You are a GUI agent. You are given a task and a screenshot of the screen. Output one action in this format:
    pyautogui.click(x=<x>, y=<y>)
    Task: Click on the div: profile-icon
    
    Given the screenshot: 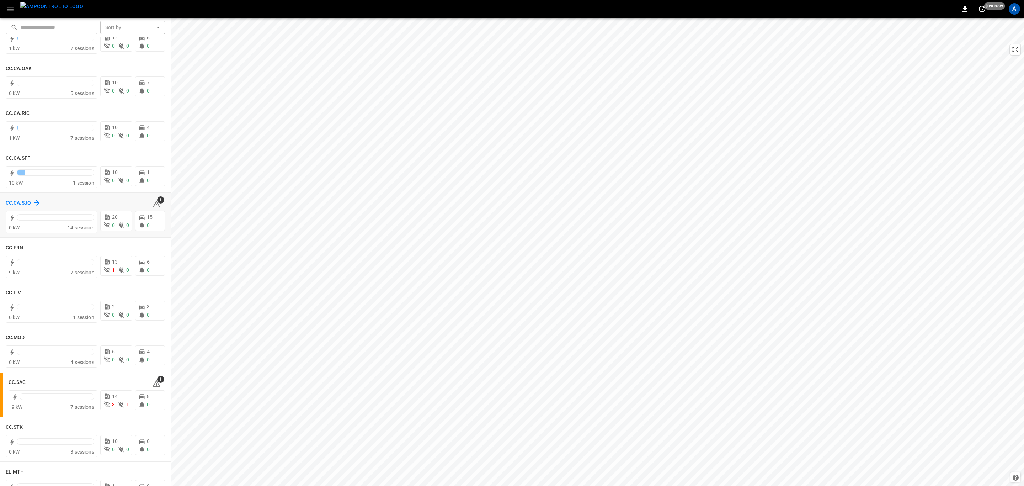 What is the action you would take?
    pyautogui.click(x=1014, y=9)
    